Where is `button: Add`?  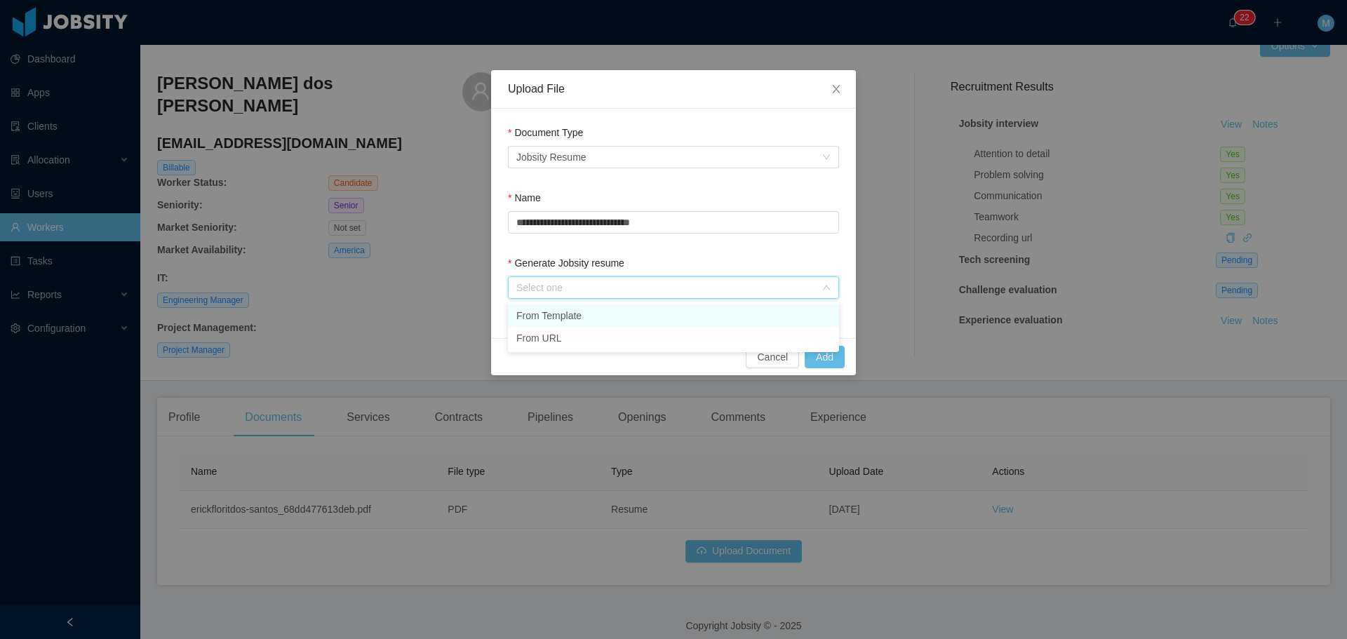
button: Add is located at coordinates (825, 357).